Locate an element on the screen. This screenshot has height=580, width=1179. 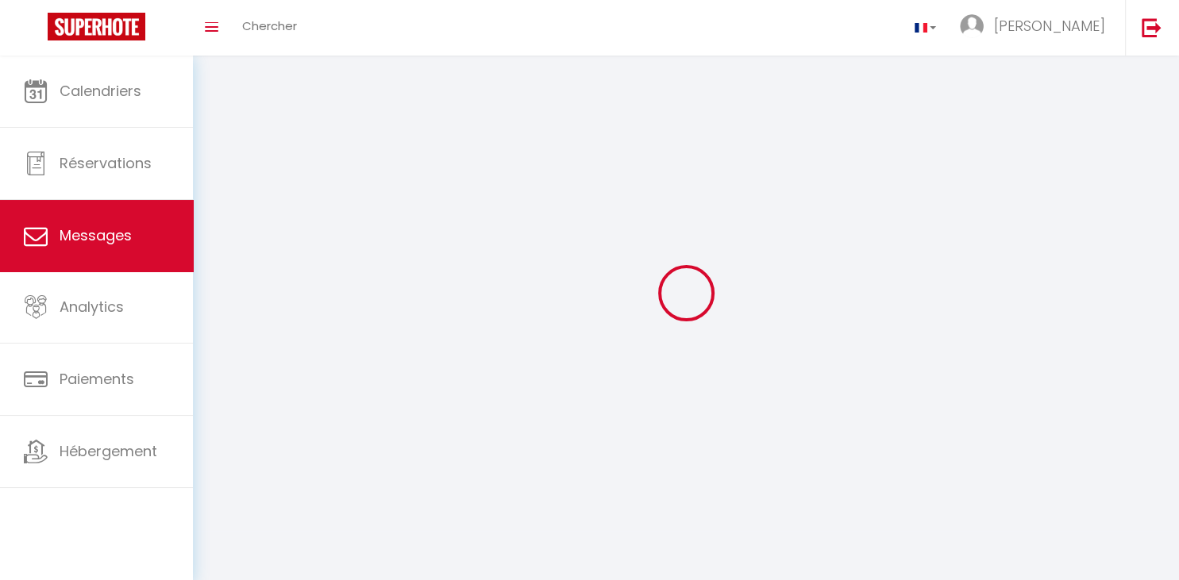
span: Calendriers is located at coordinates (100, 91).